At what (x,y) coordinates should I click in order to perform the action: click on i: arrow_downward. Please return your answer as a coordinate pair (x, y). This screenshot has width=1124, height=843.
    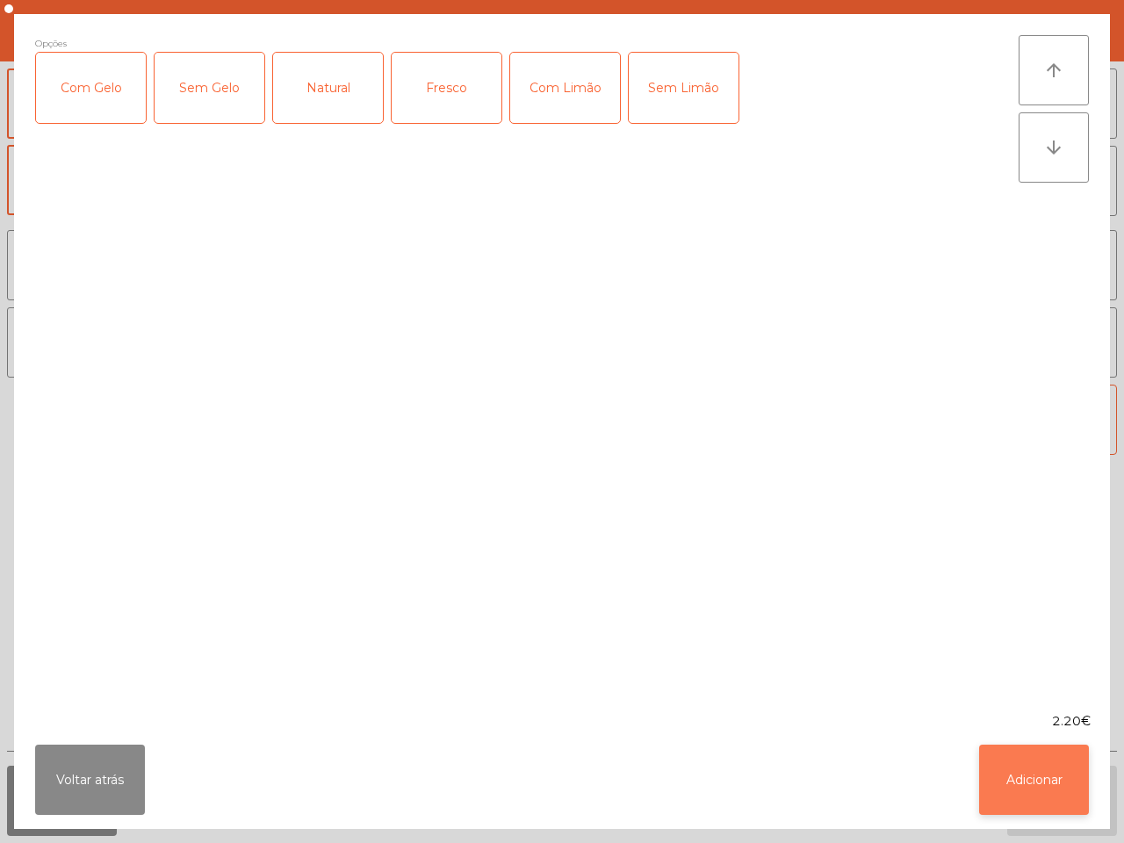
    Looking at the image, I should click on (1054, 148).